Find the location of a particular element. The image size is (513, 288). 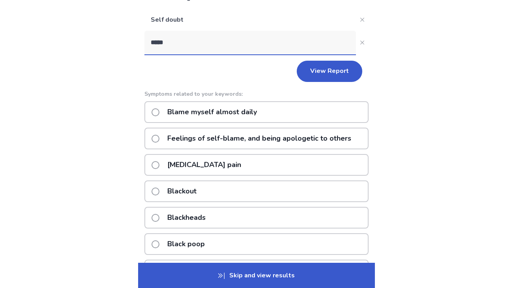

p: Blackheads is located at coordinates (186, 218).